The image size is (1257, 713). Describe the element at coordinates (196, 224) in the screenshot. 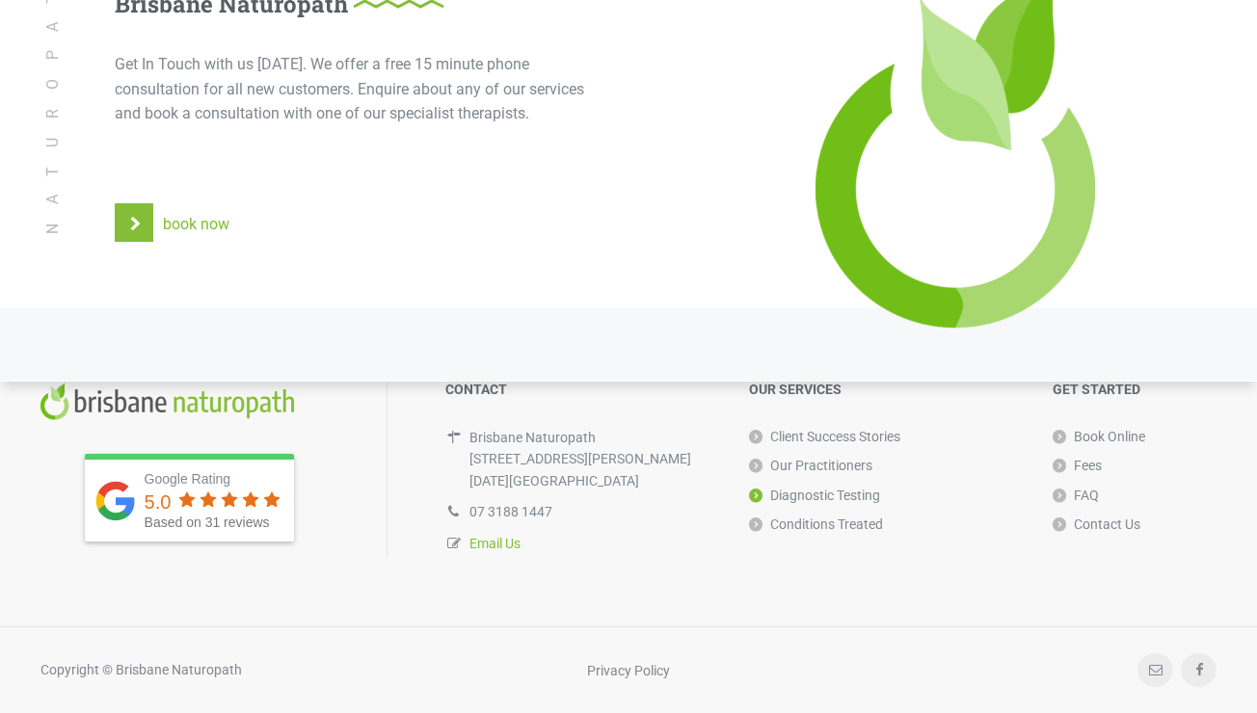

I see `span: book now` at that location.